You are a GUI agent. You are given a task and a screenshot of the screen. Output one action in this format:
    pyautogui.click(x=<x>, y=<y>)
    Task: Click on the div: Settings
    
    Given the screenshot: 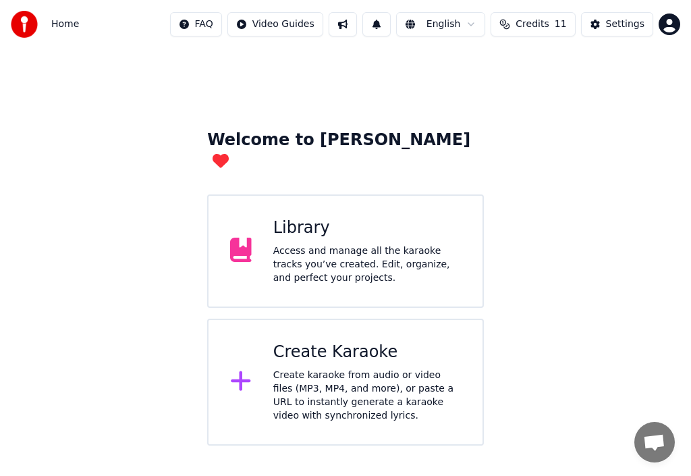 What is the action you would take?
    pyautogui.click(x=625, y=24)
    